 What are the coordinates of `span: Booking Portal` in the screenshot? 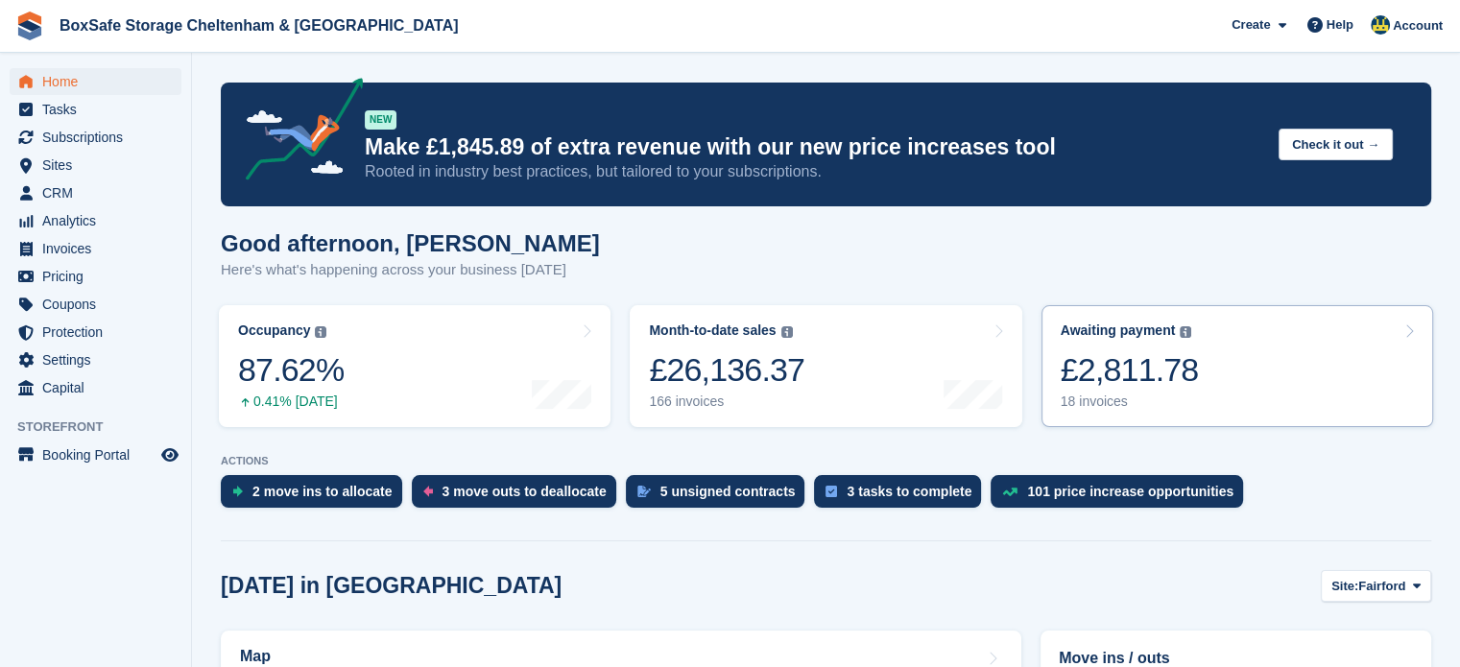 It's located at (100, 455).